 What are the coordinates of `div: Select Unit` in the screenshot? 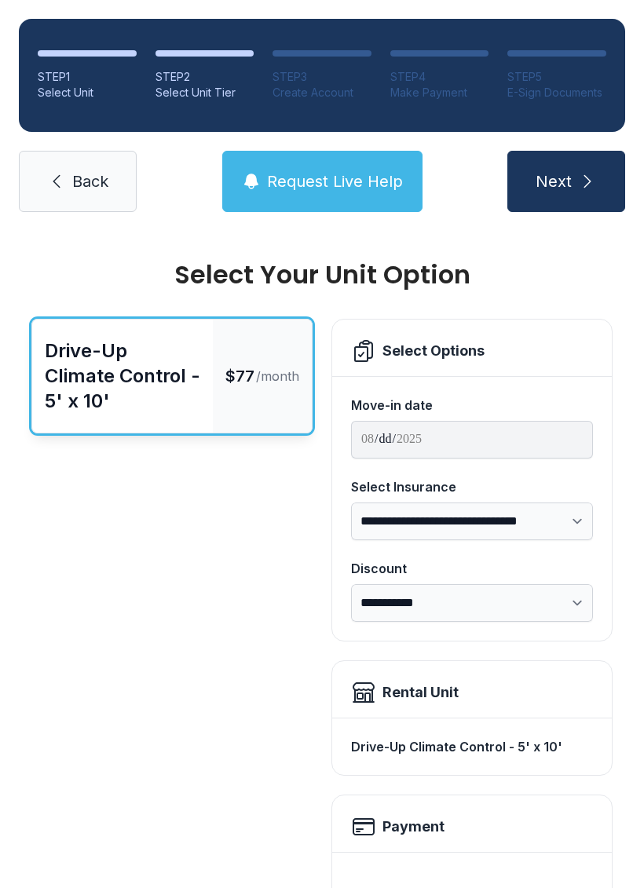 It's located at (87, 93).